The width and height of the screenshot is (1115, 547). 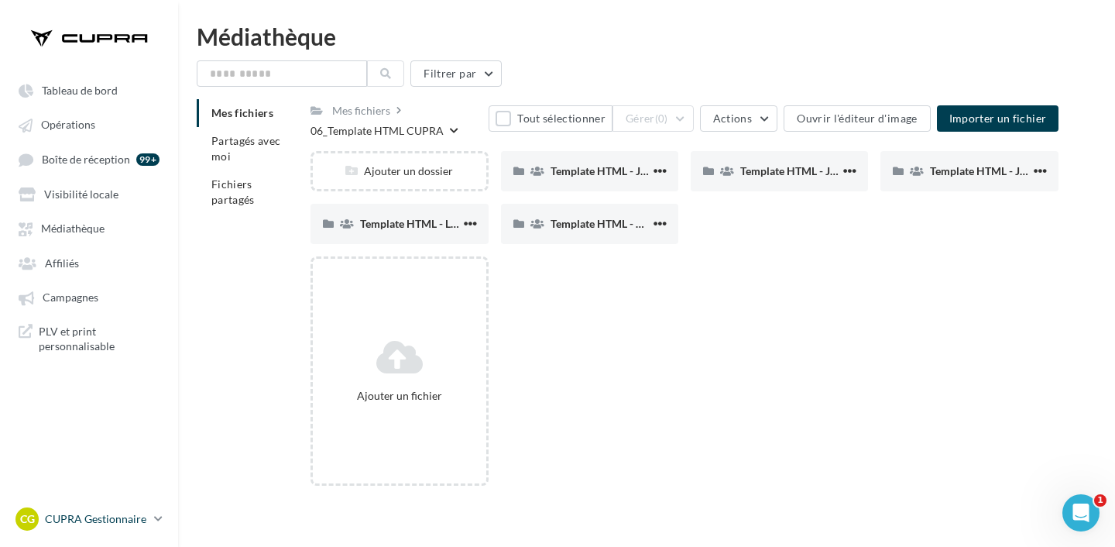 I want to click on span: Importer un fichier, so click(x=998, y=118).